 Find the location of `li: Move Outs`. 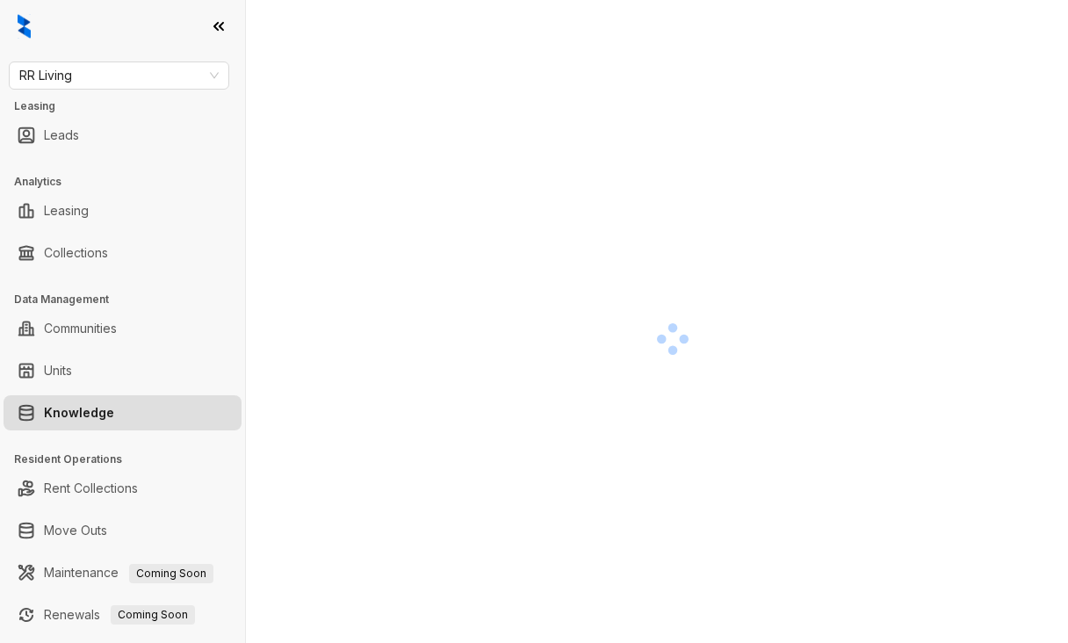

li: Move Outs is located at coordinates (122, 530).